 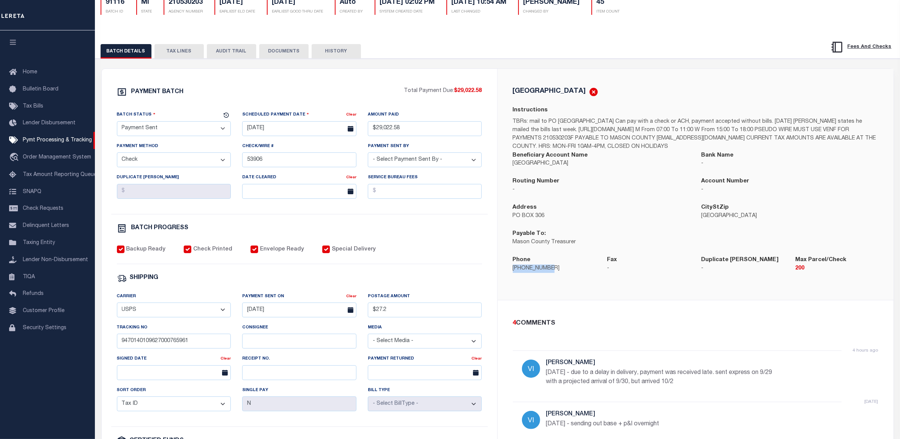 I want to click on label: Backup Ready, so click(x=146, y=249).